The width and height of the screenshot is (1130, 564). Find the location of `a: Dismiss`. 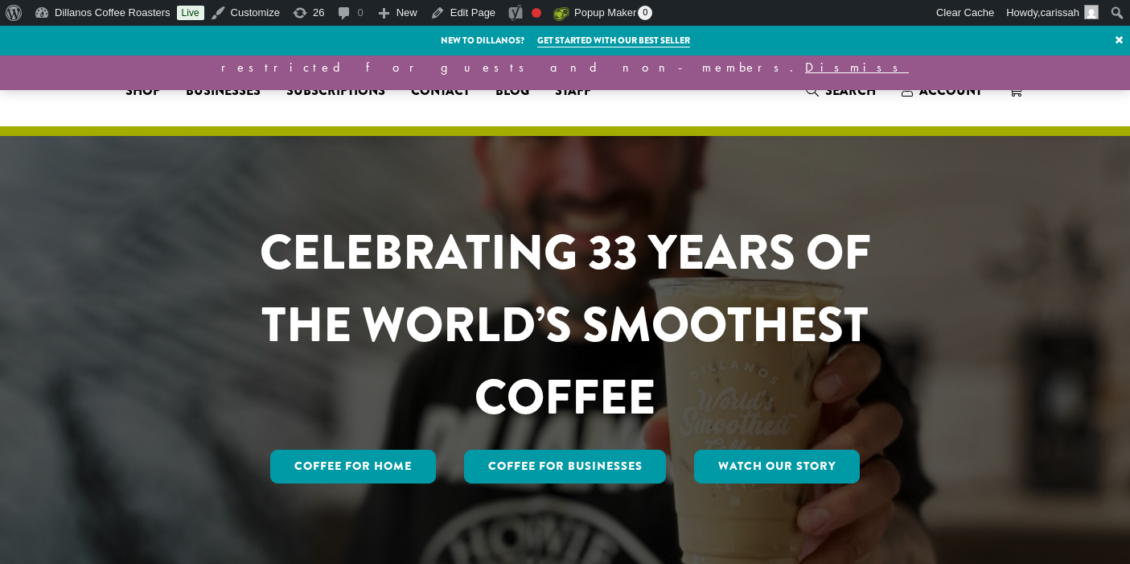

a: Dismiss is located at coordinates (857, 67).